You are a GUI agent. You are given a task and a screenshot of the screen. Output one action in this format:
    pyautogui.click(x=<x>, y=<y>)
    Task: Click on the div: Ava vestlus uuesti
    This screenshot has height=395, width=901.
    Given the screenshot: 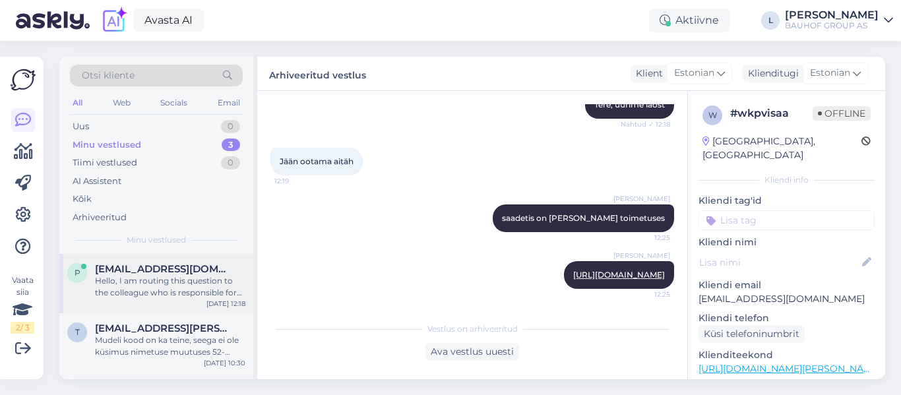 What is the action you would take?
    pyautogui.click(x=472, y=351)
    